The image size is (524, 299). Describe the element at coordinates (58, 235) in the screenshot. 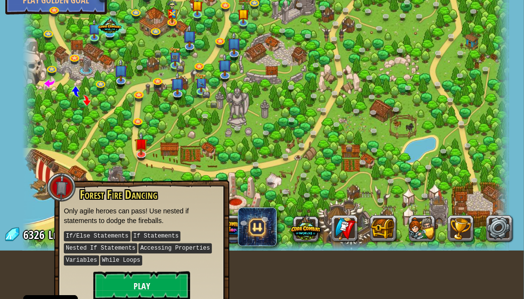

I see `span: Level` at that location.